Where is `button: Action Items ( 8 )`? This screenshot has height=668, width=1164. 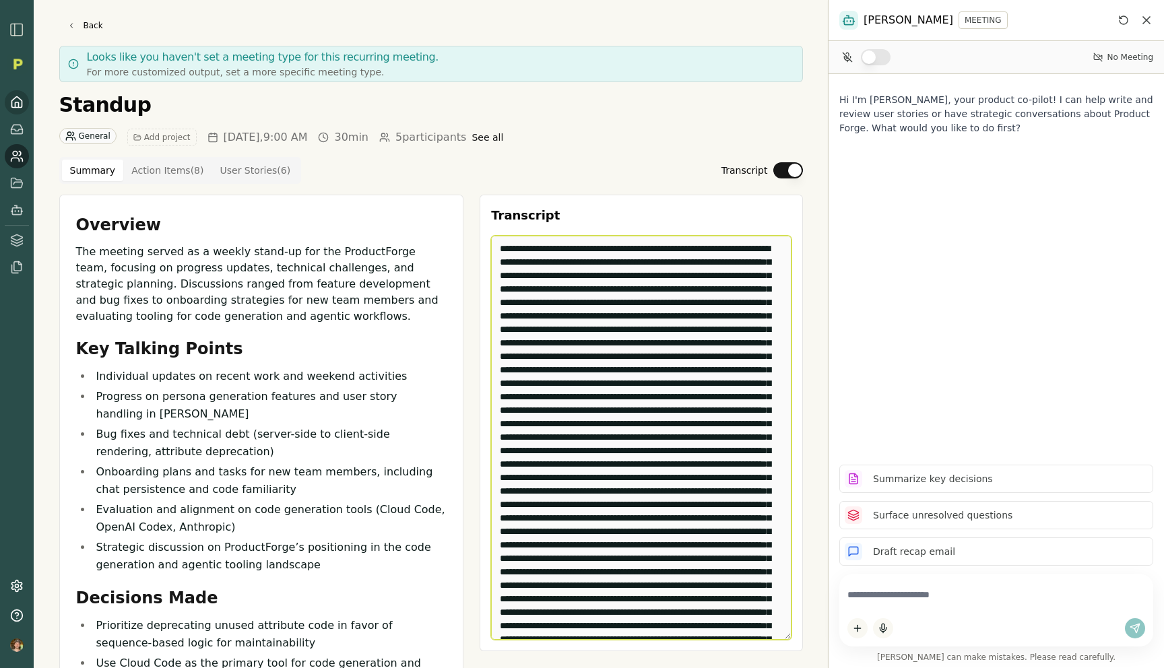 button: Action Items ( 8 ) is located at coordinates (167, 170).